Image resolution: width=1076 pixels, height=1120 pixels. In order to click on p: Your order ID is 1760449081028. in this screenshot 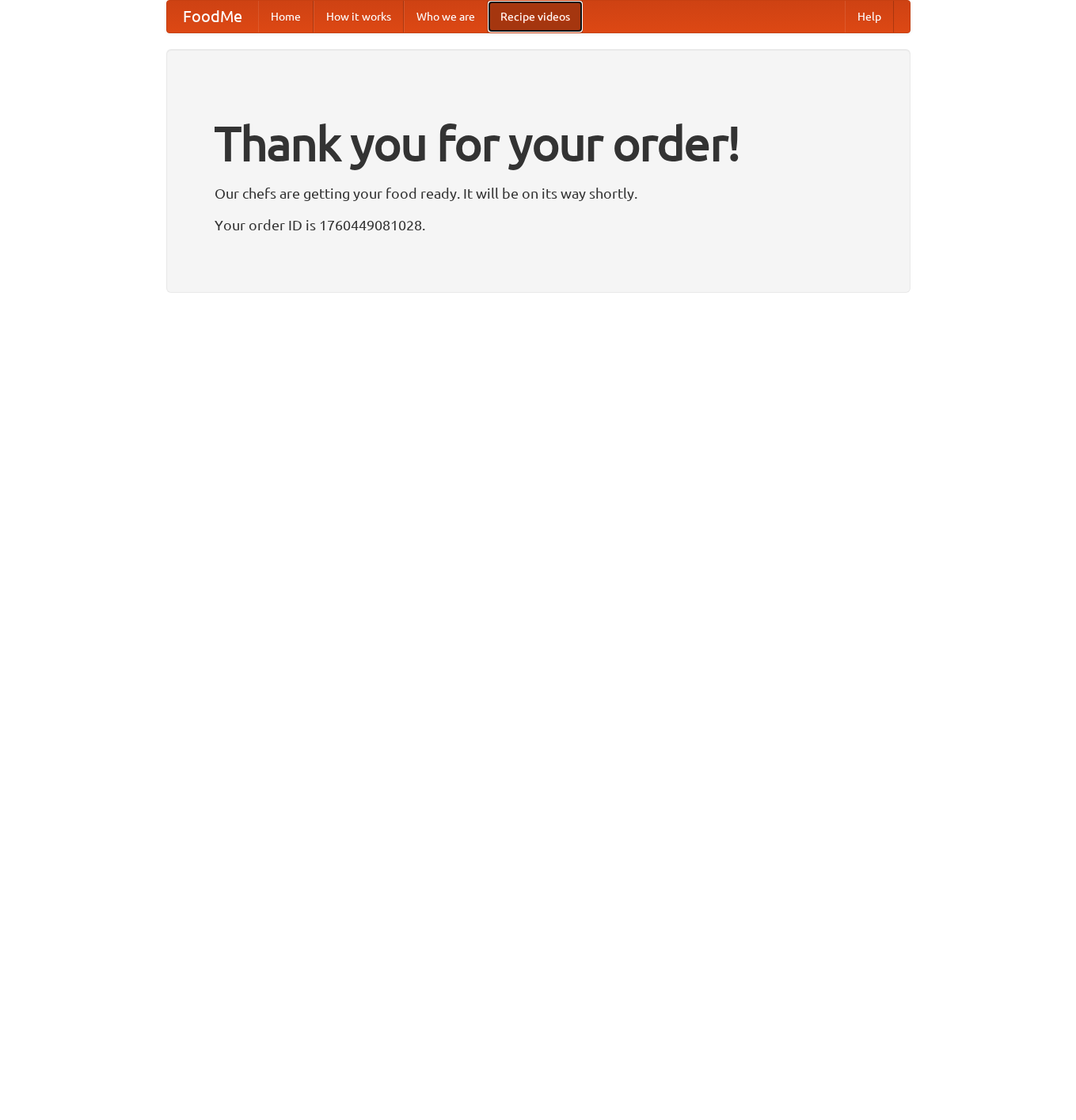, I will do `click(538, 225)`.